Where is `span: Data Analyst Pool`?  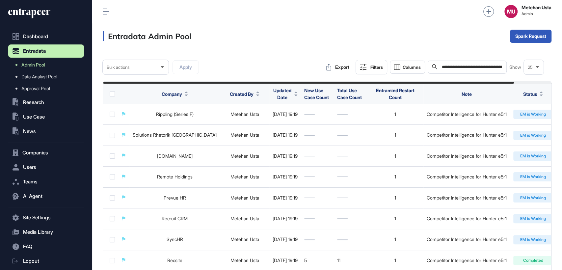 span: Data Analyst Pool is located at coordinates (39, 77).